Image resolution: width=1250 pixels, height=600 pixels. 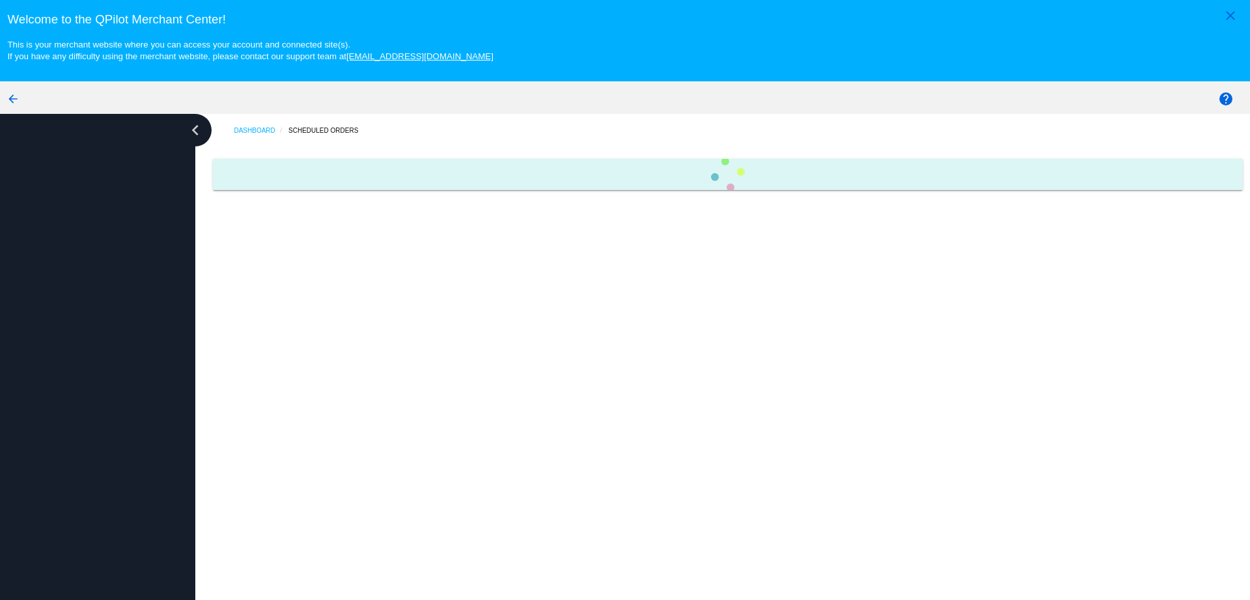 I want to click on a: Scheduled Orders, so click(x=329, y=130).